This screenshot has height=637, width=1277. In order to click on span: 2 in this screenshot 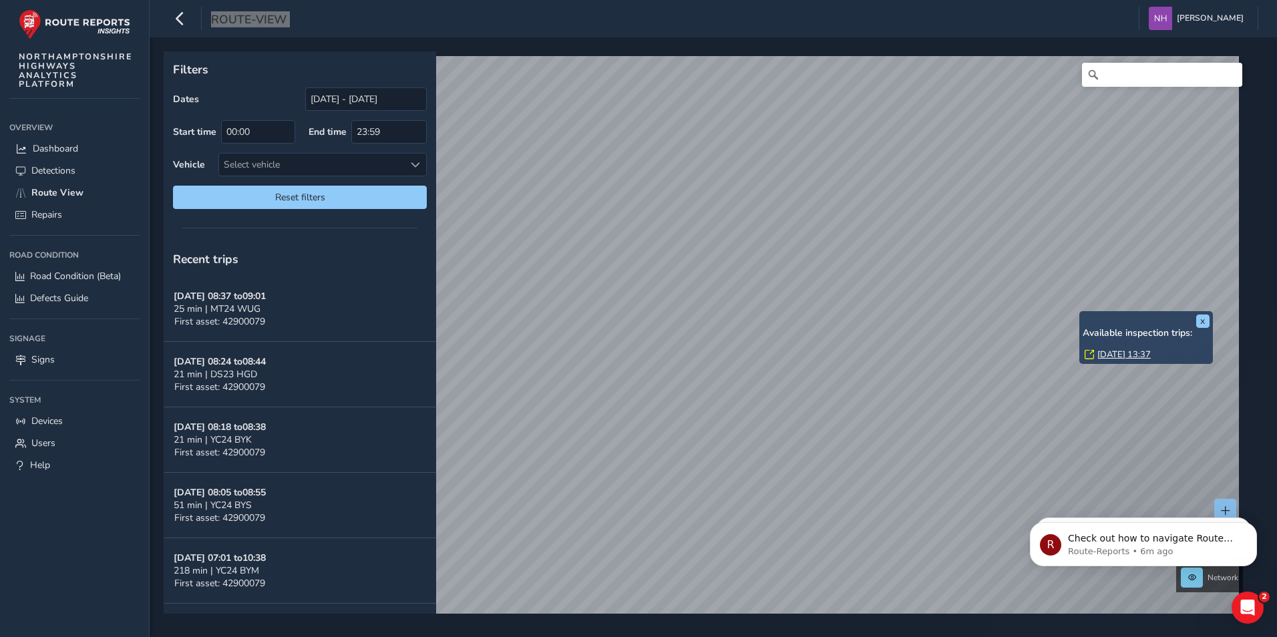, I will do `click(1264, 597)`.